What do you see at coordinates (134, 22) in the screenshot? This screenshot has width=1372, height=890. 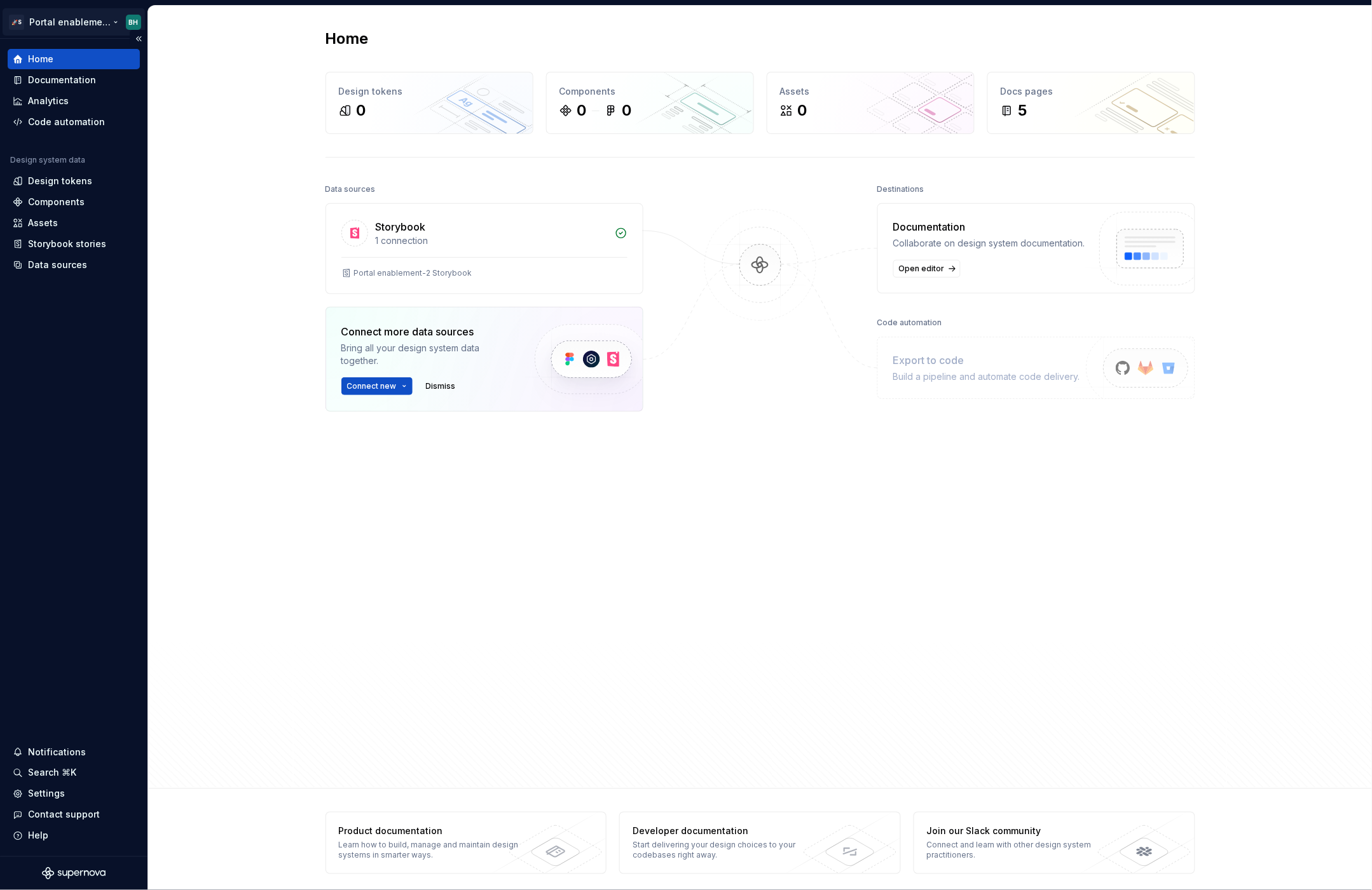 I see `div: BH` at bounding box center [134, 22].